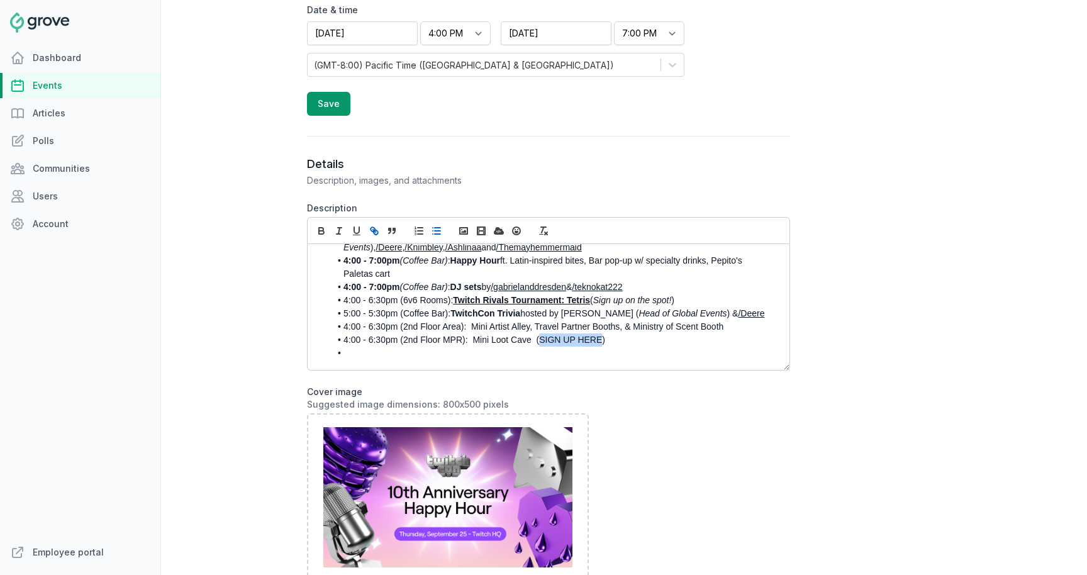 The image size is (1087, 575). Describe the element at coordinates (552, 300) in the screenshot. I see `li: 4:00 - 6:30pm (6v6 Rooms): ( )` at that location.